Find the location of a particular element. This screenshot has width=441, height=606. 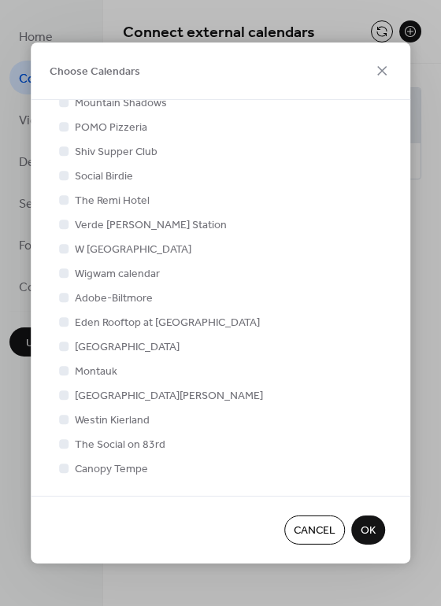

span: The Social on 83rd is located at coordinates (120, 445).